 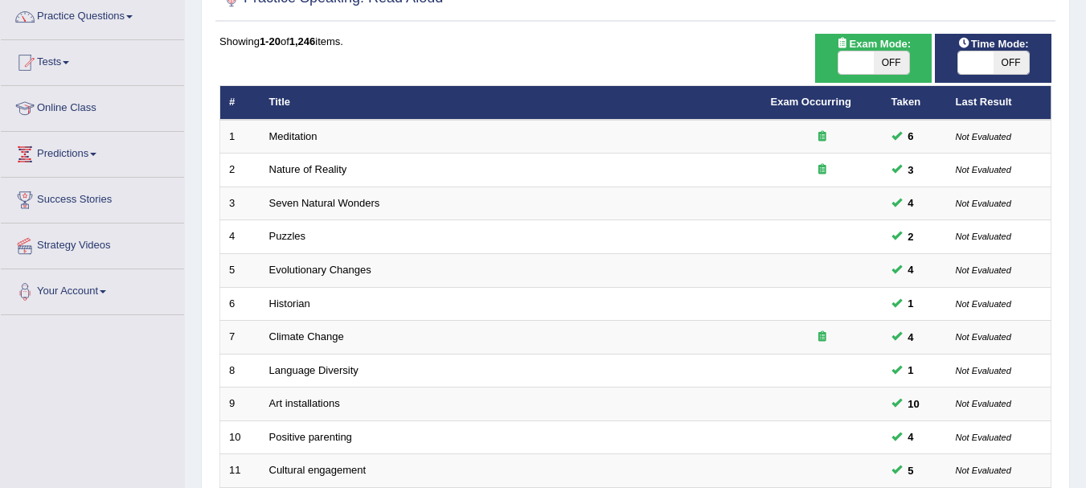 What do you see at coordinates (92, 60) in the screenshot?
I see `a: Tests` at bounding box center [92, 60].